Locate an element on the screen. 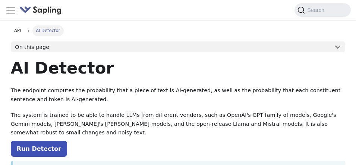 The image size is (356, 165). span: AI Detector is located at coordinates (48, 31).